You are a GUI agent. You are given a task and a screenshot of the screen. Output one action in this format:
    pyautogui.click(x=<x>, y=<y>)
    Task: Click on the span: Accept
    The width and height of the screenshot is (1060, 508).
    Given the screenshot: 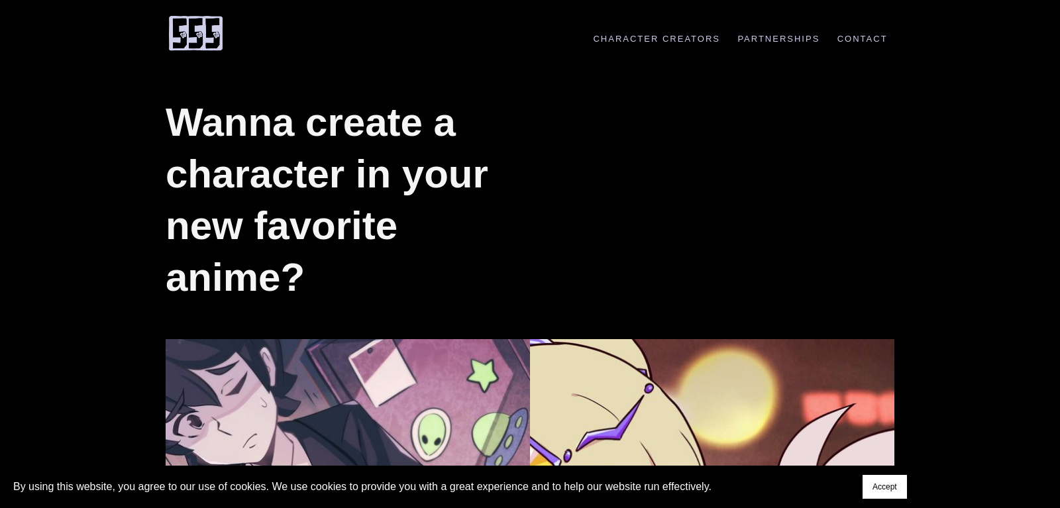 What is the action you would take?
    pyautogui.click(x=885, y=487)
    